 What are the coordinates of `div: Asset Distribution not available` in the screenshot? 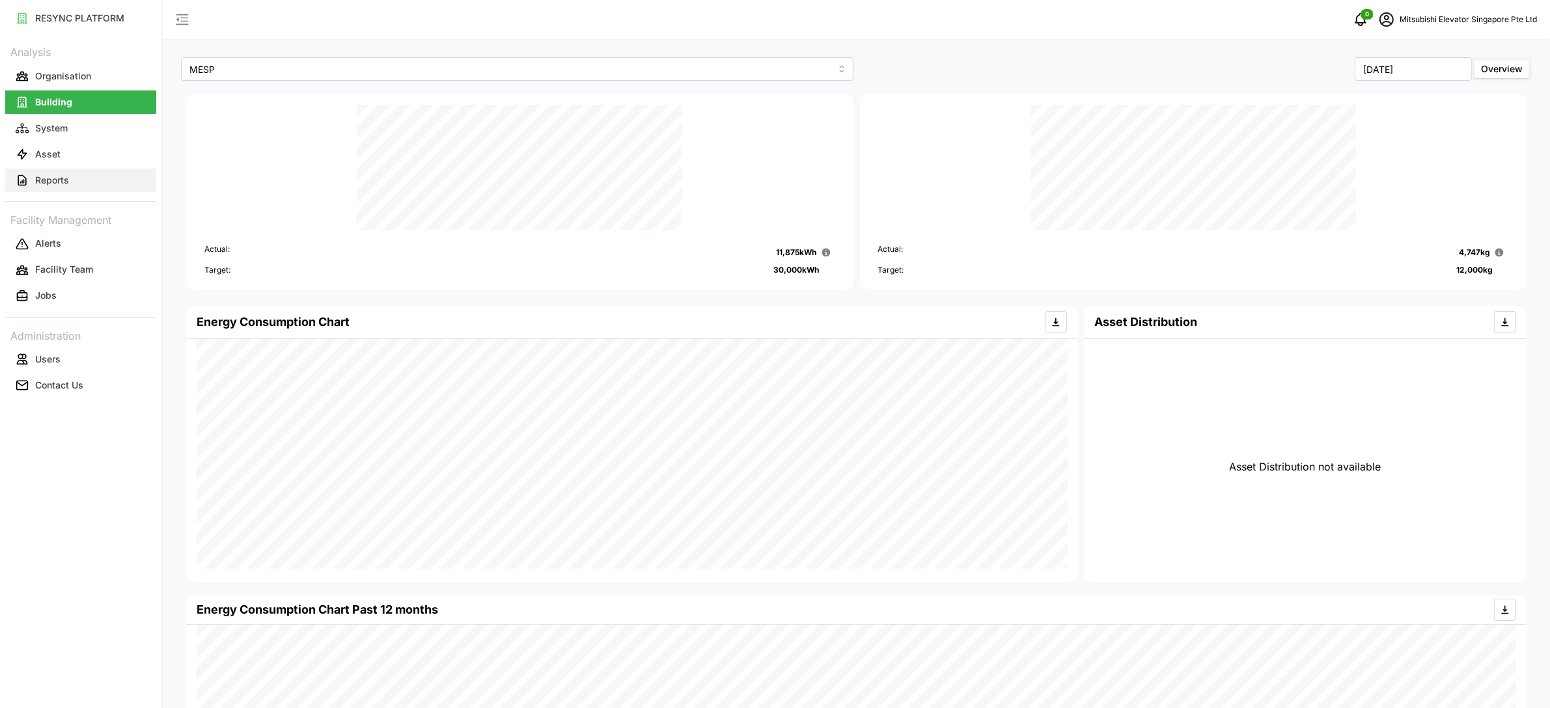 It's located at (1305, 467).